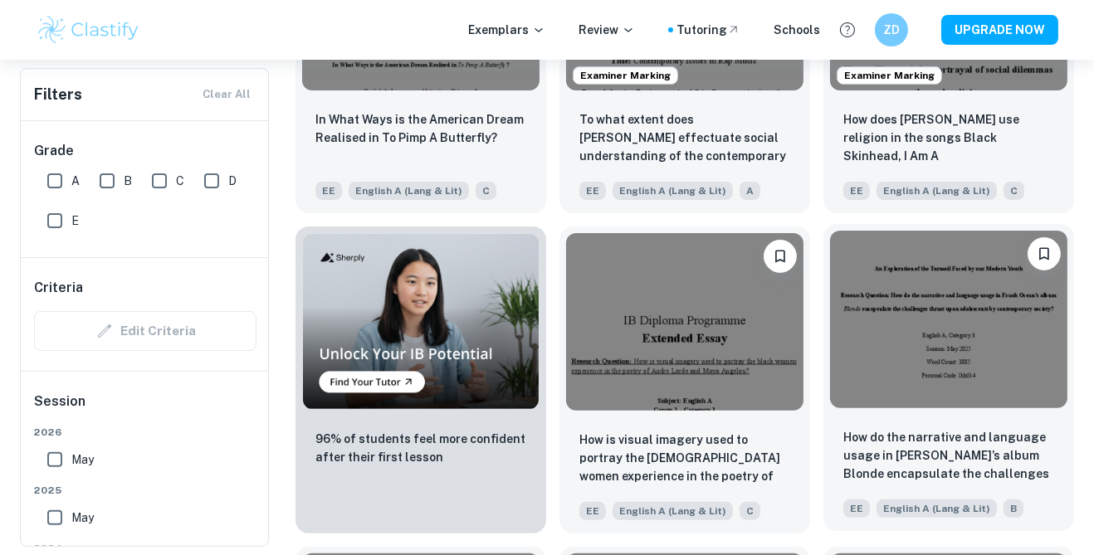 The image size is (1094, 555). I want to click on a: BookmarkHow is visual imagery used to portray the black women experience in the poetry of Audre L..., so click(685, 380).